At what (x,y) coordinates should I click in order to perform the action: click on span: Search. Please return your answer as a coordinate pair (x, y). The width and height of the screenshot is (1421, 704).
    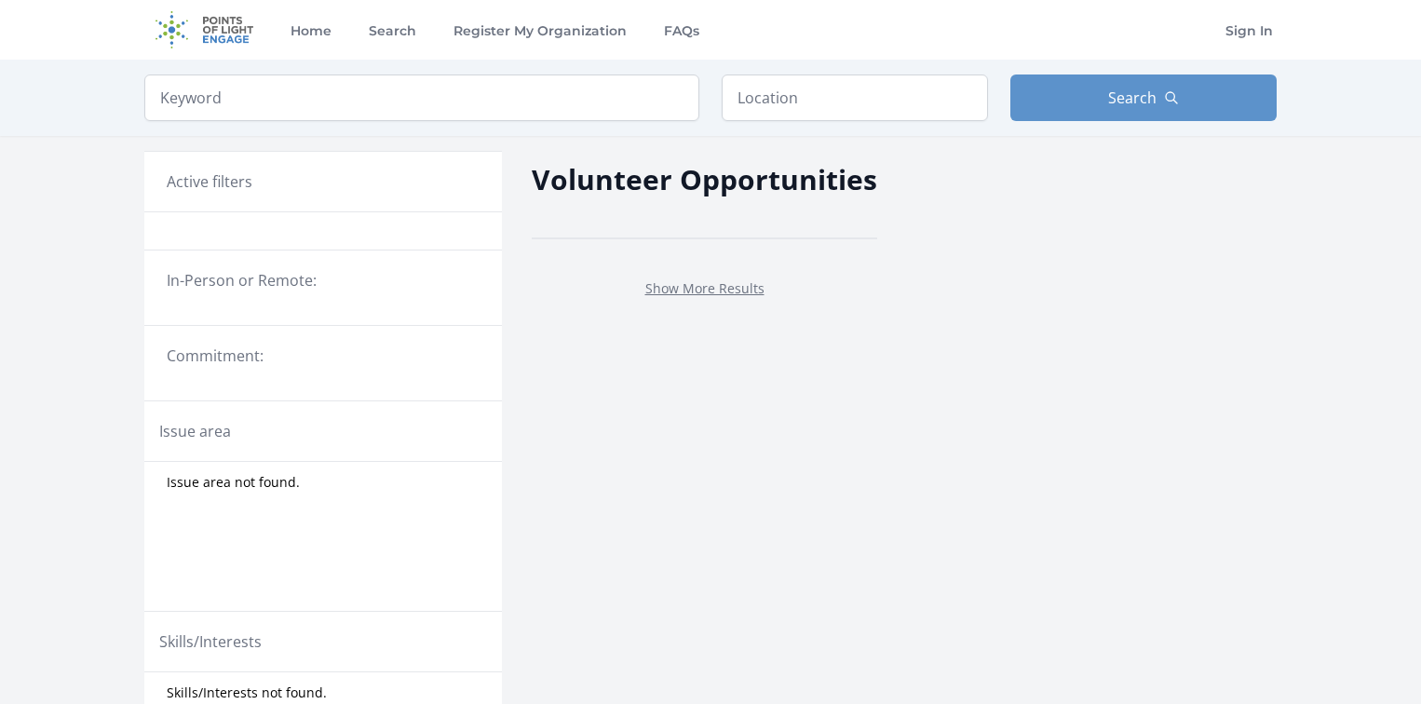
    Looking at the image, I should click on (1132, 98).